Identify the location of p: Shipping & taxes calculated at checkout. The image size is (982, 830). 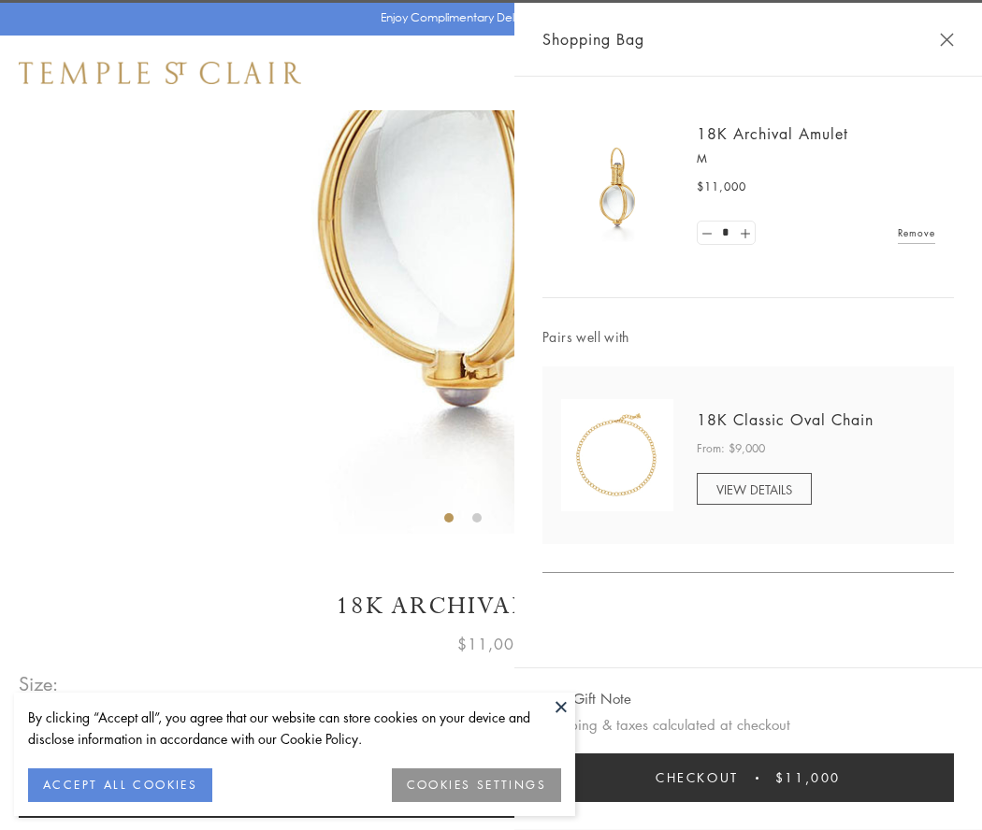
(748, 724).